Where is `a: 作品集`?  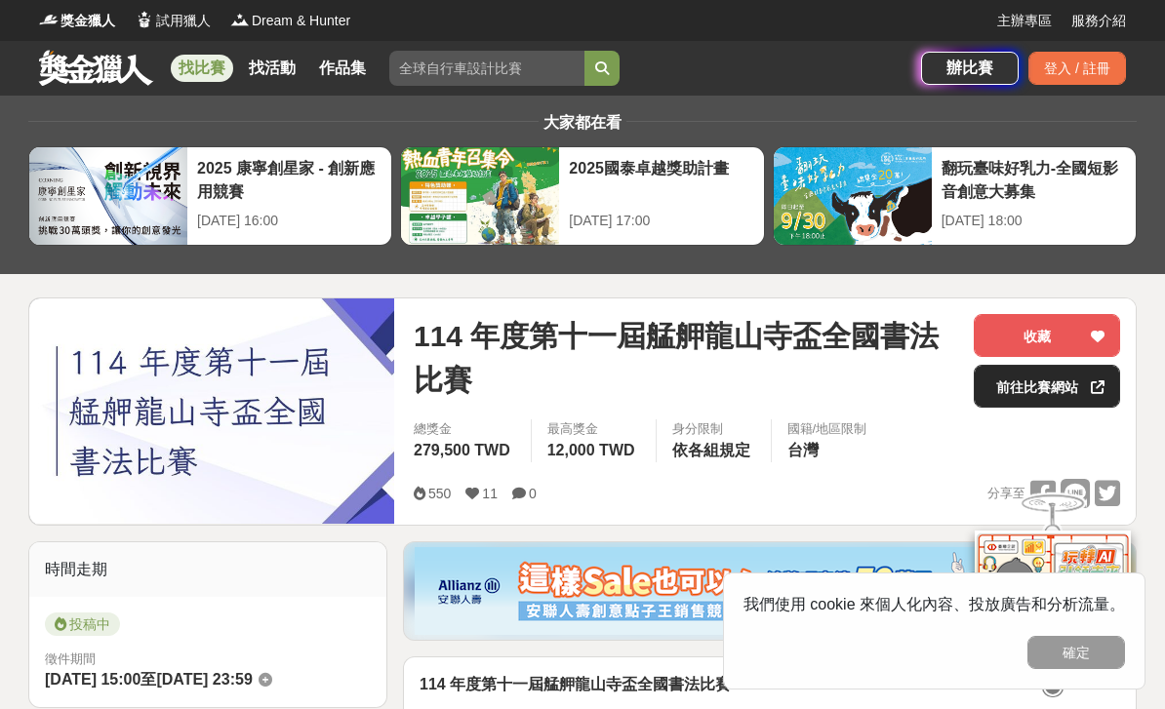
a: 作品集 is located at coordinates (342, 68).